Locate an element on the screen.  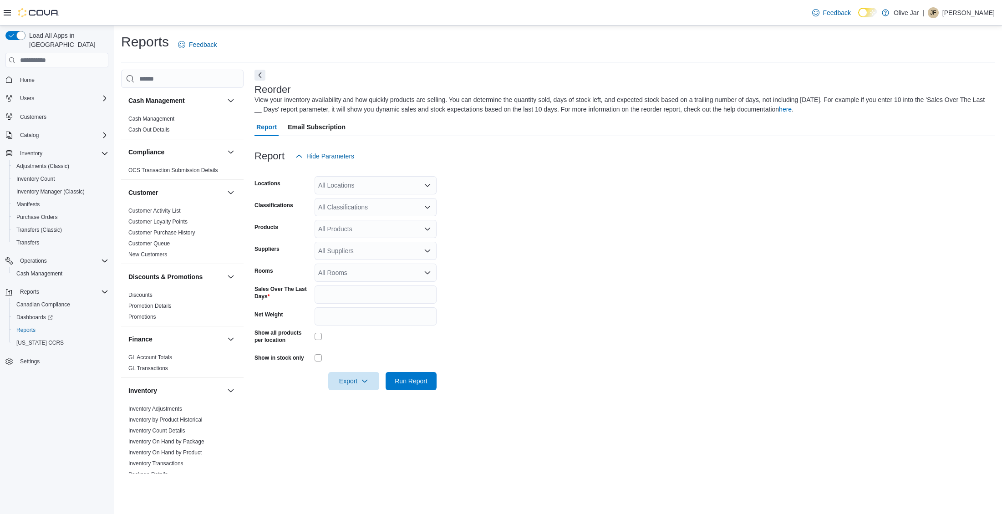
a: Cash Out Details is located at coordinates (149, 130).